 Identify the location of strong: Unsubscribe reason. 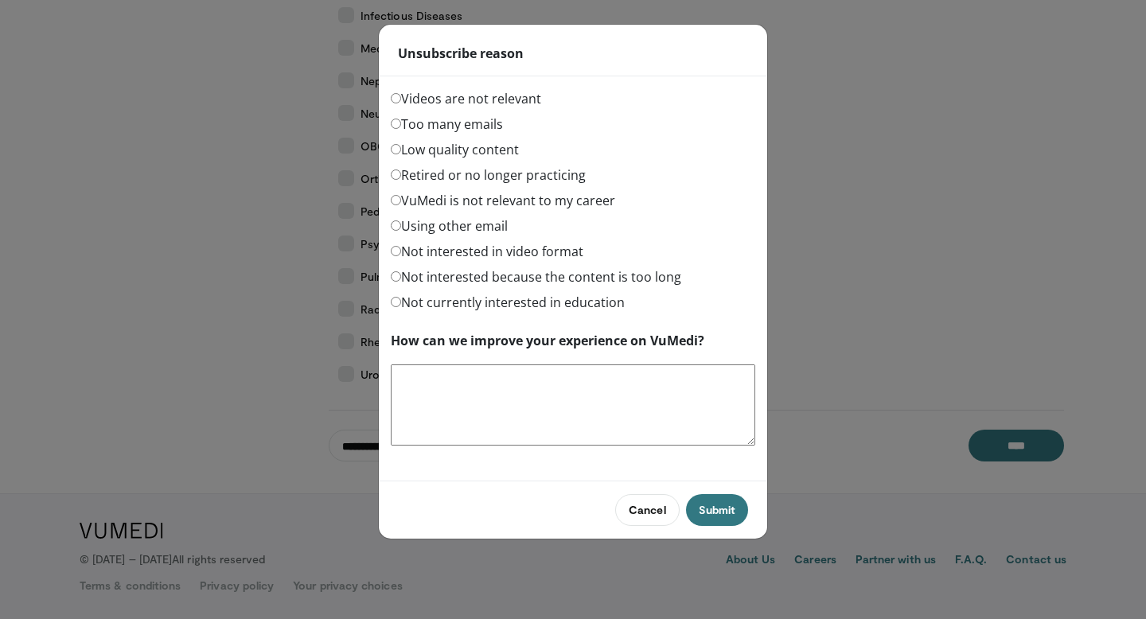
(461, 53).